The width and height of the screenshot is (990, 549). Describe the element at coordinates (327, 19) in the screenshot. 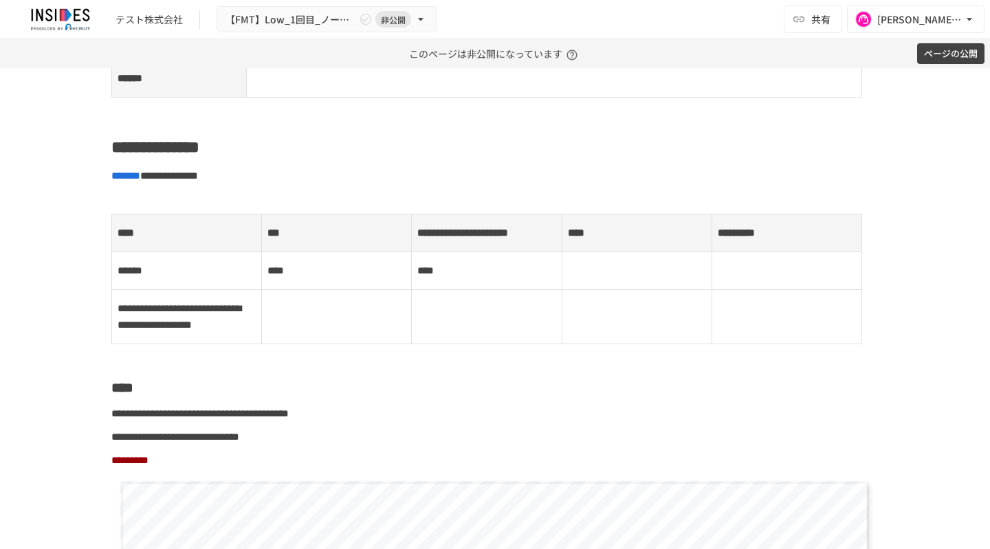

I see `button: 【FMT】Low_1回目_ノーマル★インサイズ活用推進ミーティング ～1回目～非公開` at that location.